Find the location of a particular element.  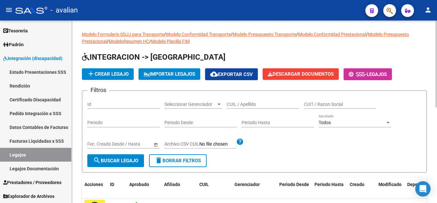

datatable-header-cell: Periodo Hasta is located at coordinates (330, 188).